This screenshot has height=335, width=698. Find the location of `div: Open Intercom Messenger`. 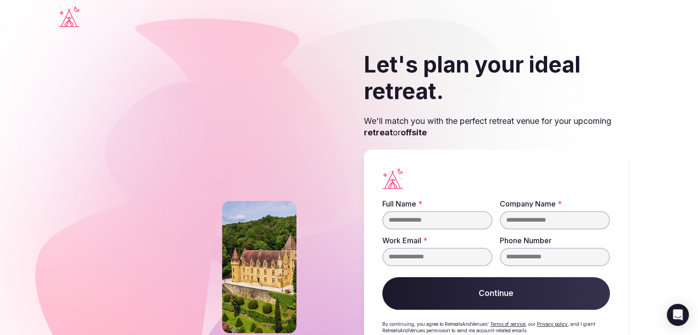

div: Open Intercom Messenger is located at coordinates (678, 315).